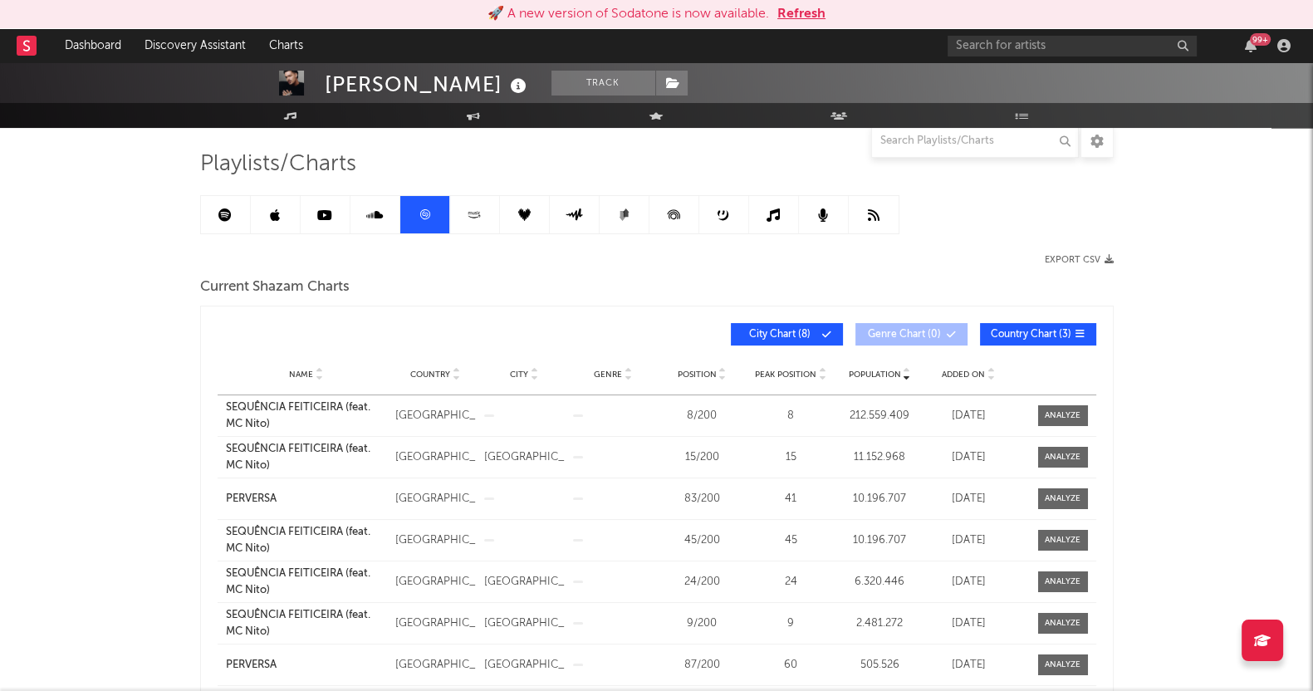 The height and width of the screenshot is (691, 1313). What do you see at coordinates (697, 375) in the screenshot?
I see `span: Position` at bounding box center [697, 375].